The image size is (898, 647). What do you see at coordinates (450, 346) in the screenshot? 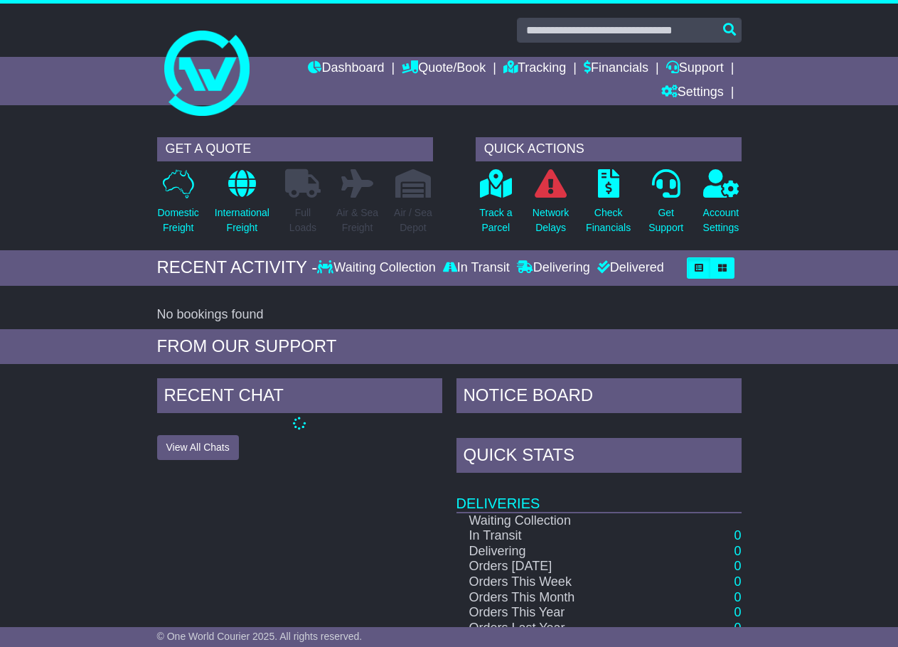
I see `div: FROM OUR SUPPORT` at bounding box center [450, 346].